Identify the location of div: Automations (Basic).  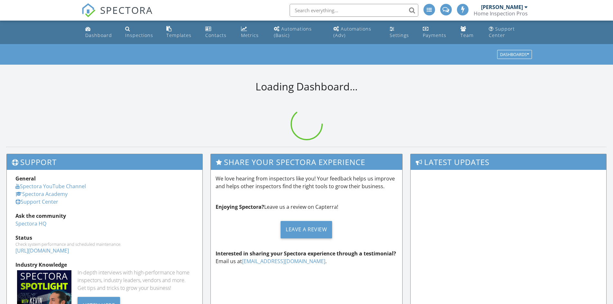
(293, 32).